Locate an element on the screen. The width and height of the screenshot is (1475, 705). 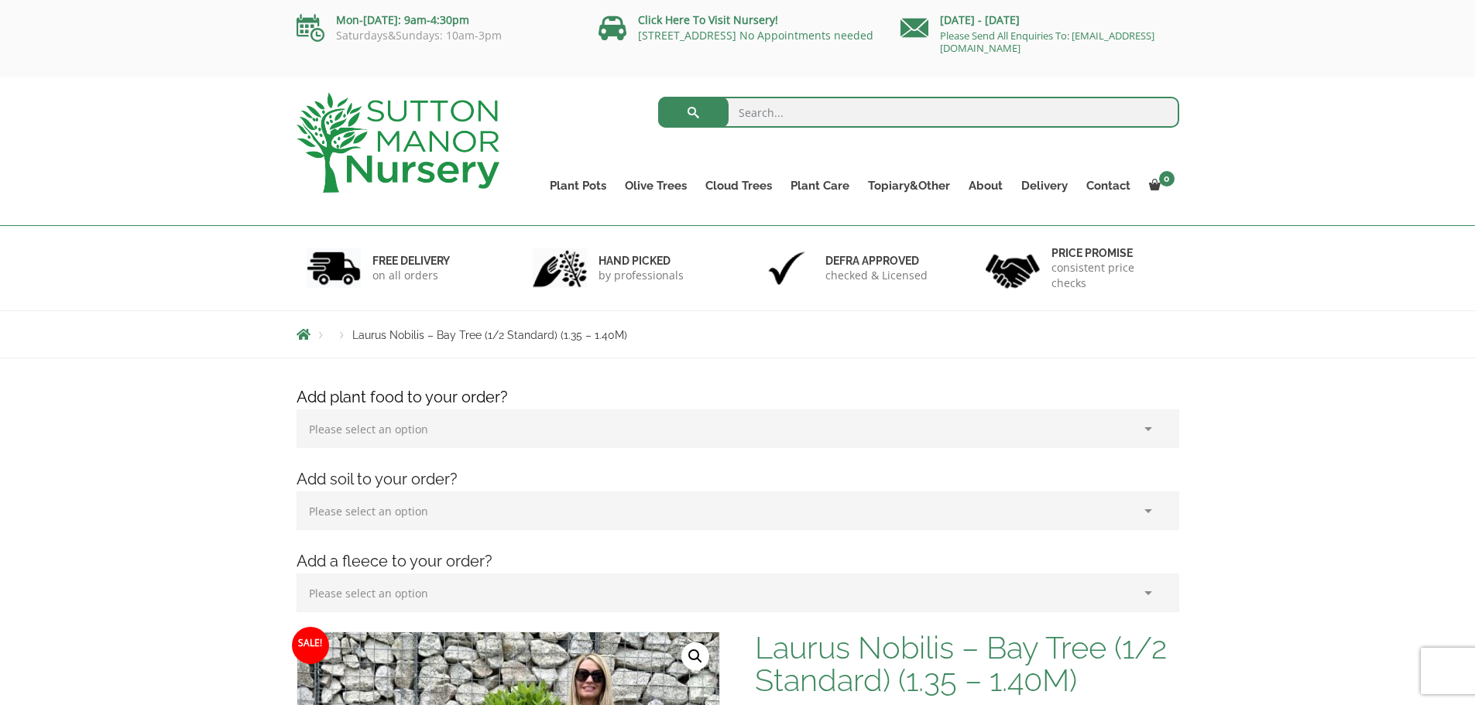
h6: Defra approved is located at coordinates (877, 261).